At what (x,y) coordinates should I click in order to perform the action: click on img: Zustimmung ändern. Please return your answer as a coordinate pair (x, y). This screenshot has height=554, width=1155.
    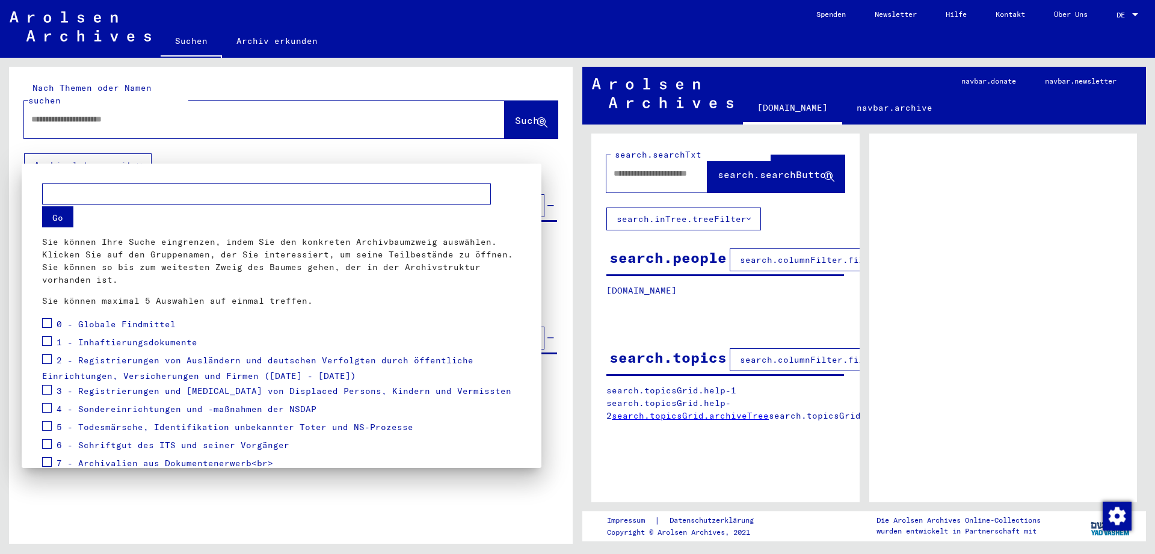
    Looking at the image, I should click on (1117, 516).